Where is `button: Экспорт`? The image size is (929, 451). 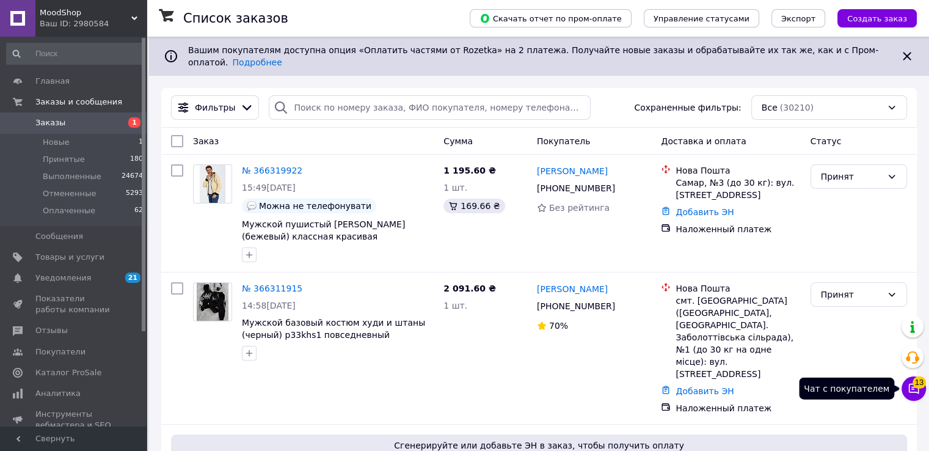
button: Экспорт is located at coordinates (798, 18).